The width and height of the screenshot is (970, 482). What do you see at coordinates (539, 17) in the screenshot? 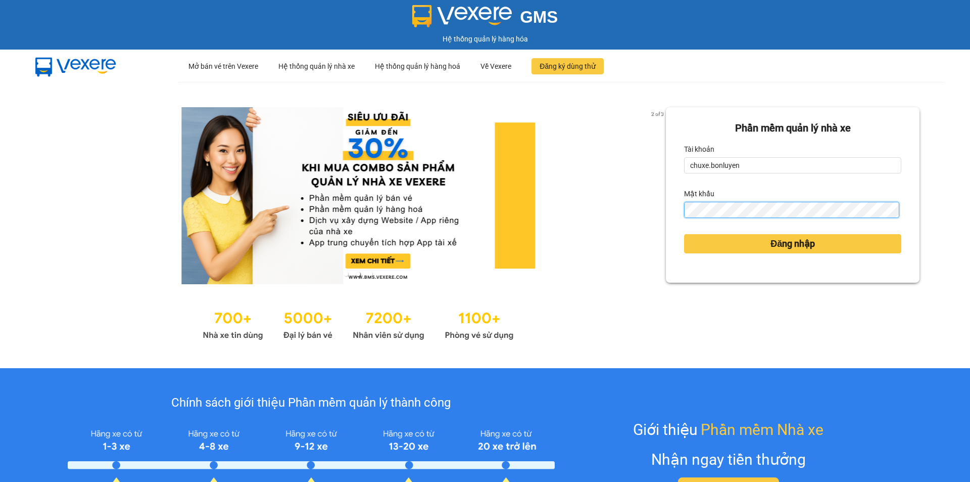
I see `span: GMS` at bounding box center [539, 17].